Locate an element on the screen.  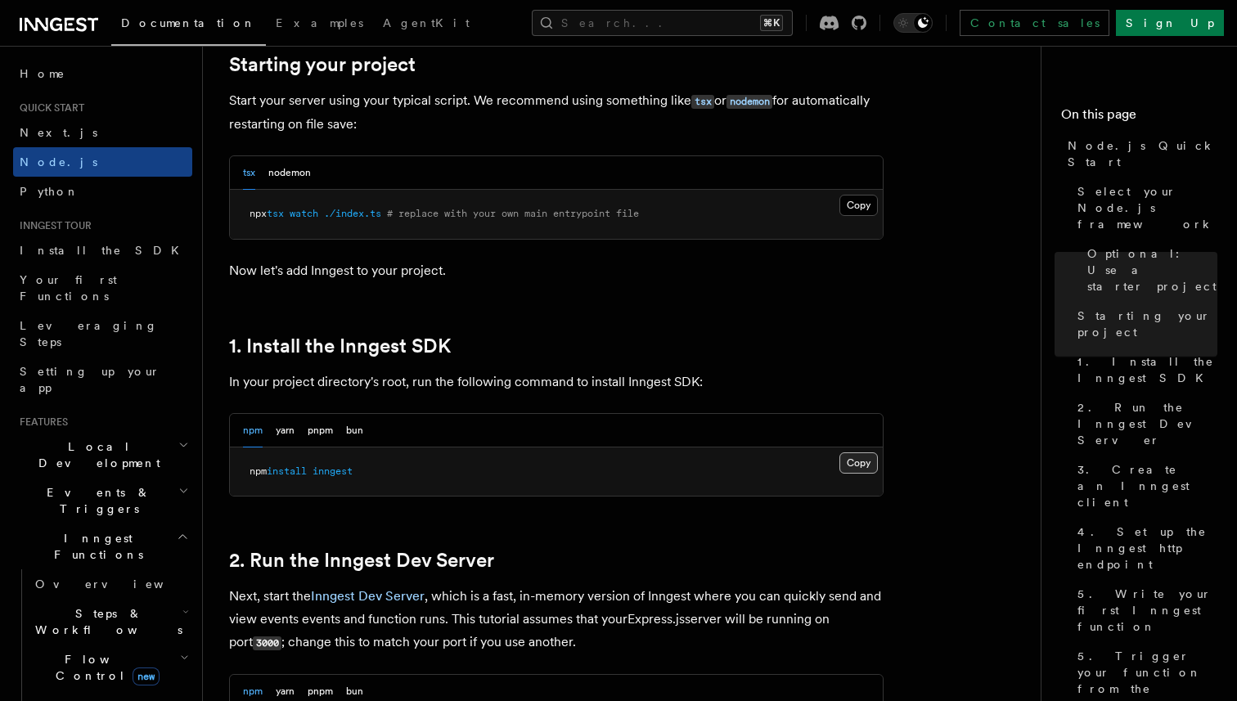
button: Search...⌘K is located at coordinates (662, 23).